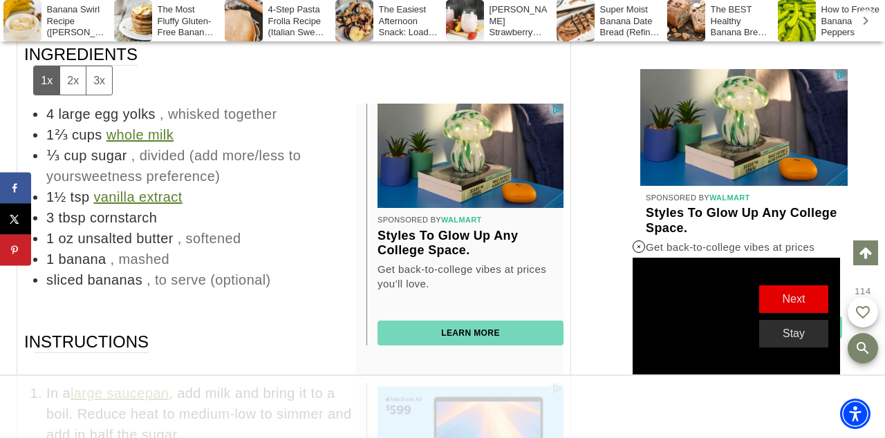 The width and height of the screenshot is (885, 438). I want to click on span: 1⅔, so click(57, 135).